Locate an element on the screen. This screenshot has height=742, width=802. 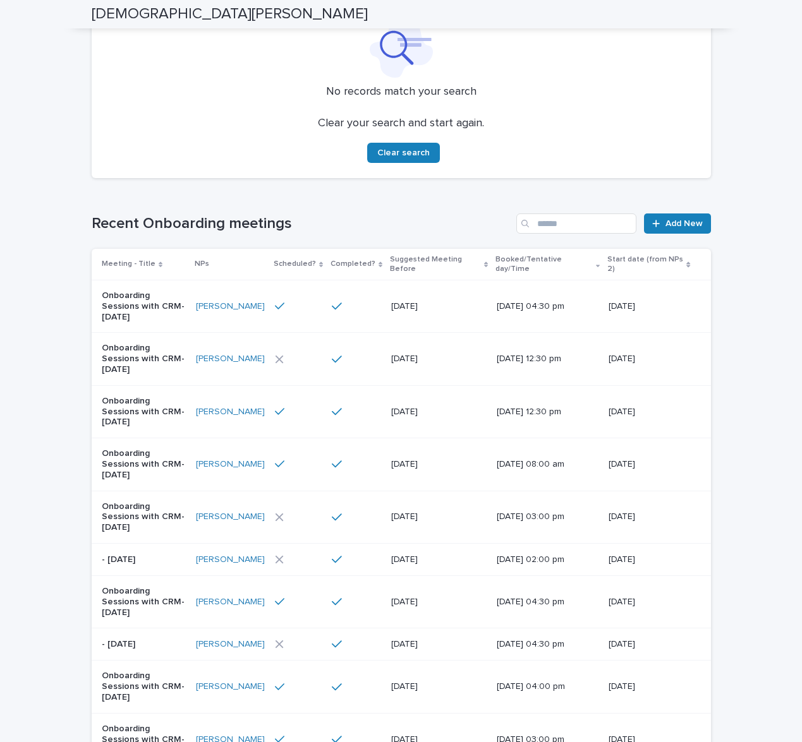
p: NPs is located at coordinates (202, 264).